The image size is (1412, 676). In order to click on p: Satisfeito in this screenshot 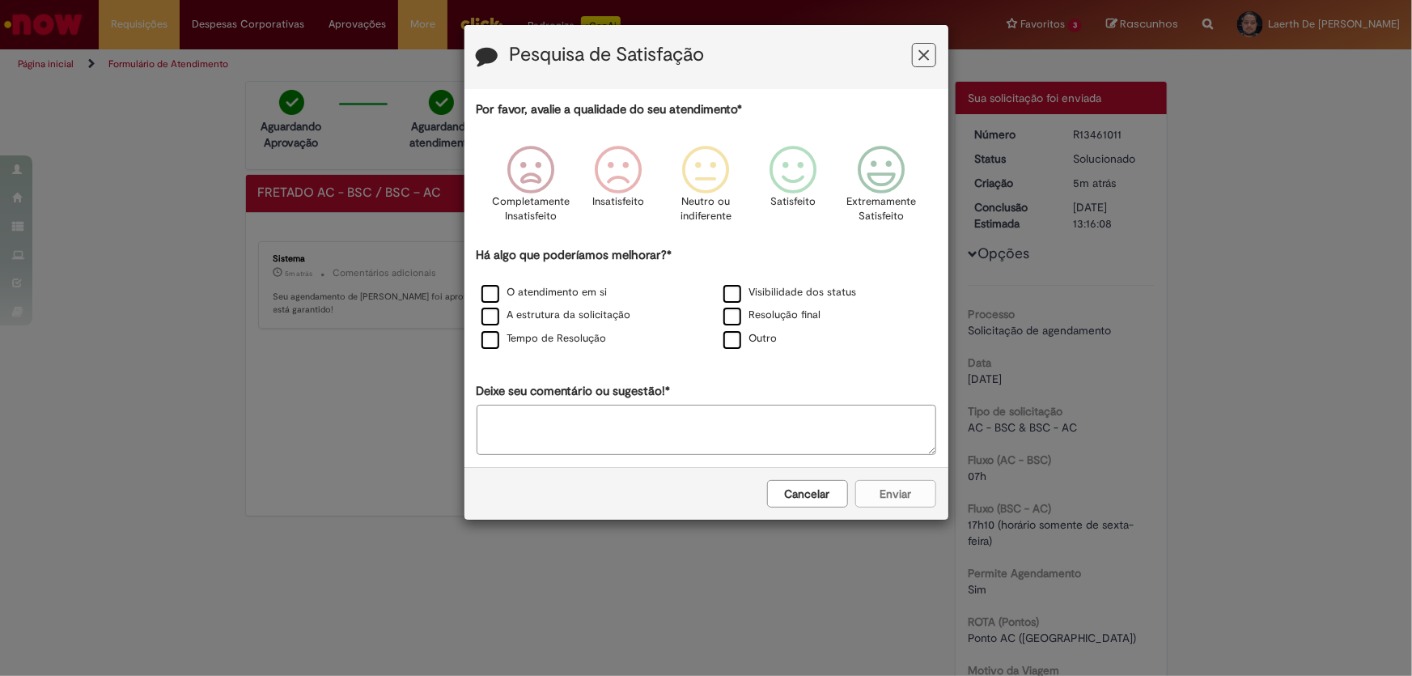, I will do `click(794, 201)`.